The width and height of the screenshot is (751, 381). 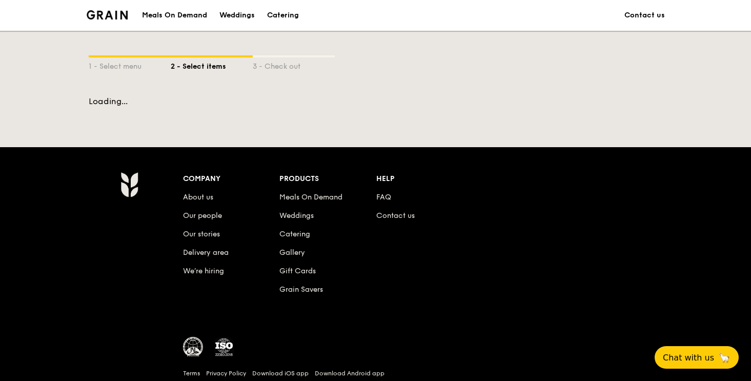 I want to click on a: Our people, so click(x=203, y=215).